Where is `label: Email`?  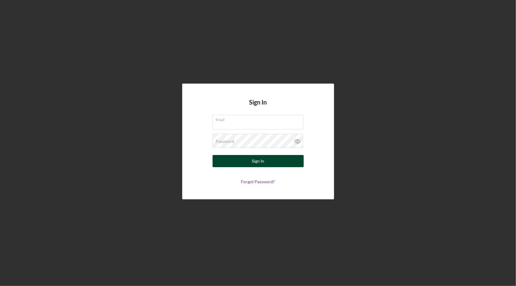 label: Email is located at coordinates (260, 118).